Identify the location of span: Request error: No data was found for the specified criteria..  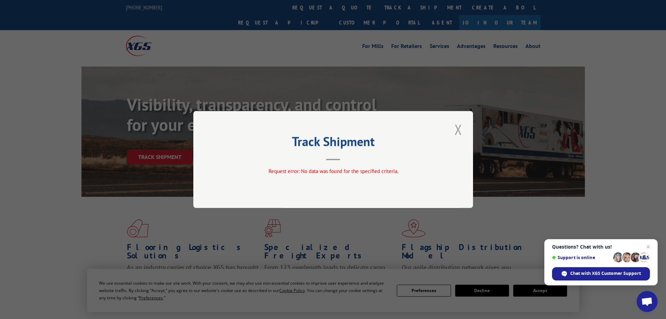
(333, 171).